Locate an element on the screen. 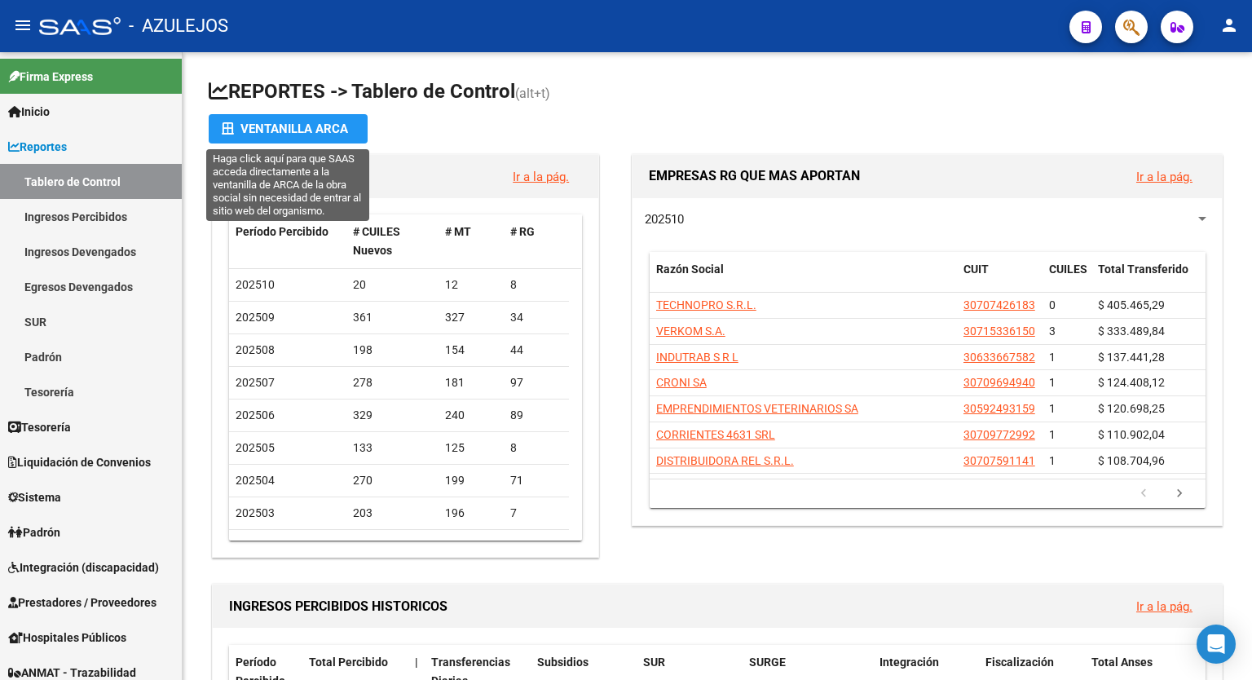  datatable-header-cell: # MT is located at coordinates (471, 241).